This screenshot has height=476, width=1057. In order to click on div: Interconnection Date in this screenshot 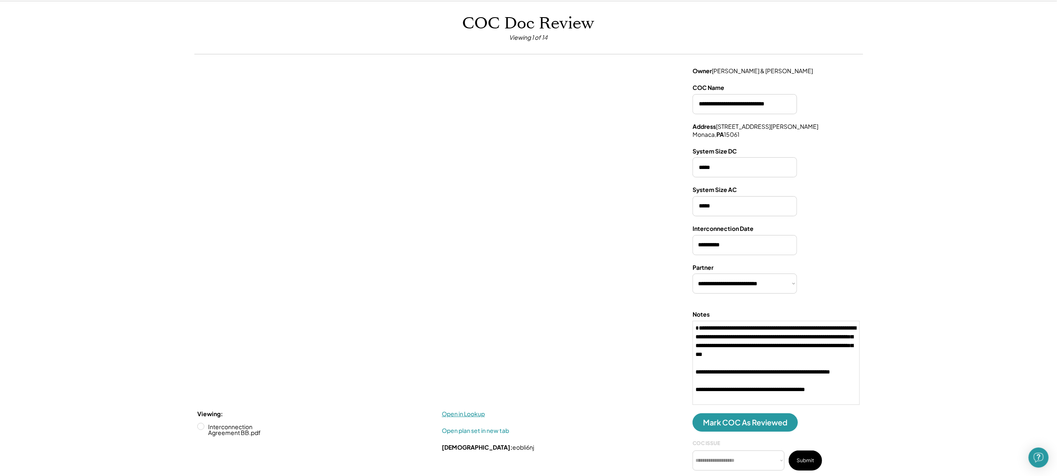, I will do `click(723, 229)`.